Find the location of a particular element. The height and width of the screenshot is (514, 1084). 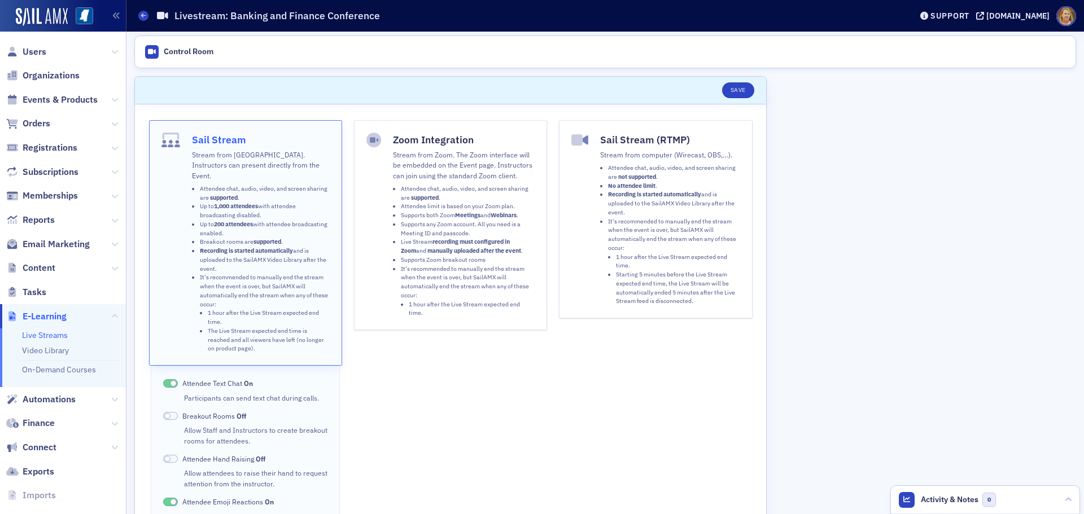

button: Zoom IntegrationStream from Zoom. The Zoom interface will be embedded on the Event page. Instruct... is located at coordinates (451, 225).